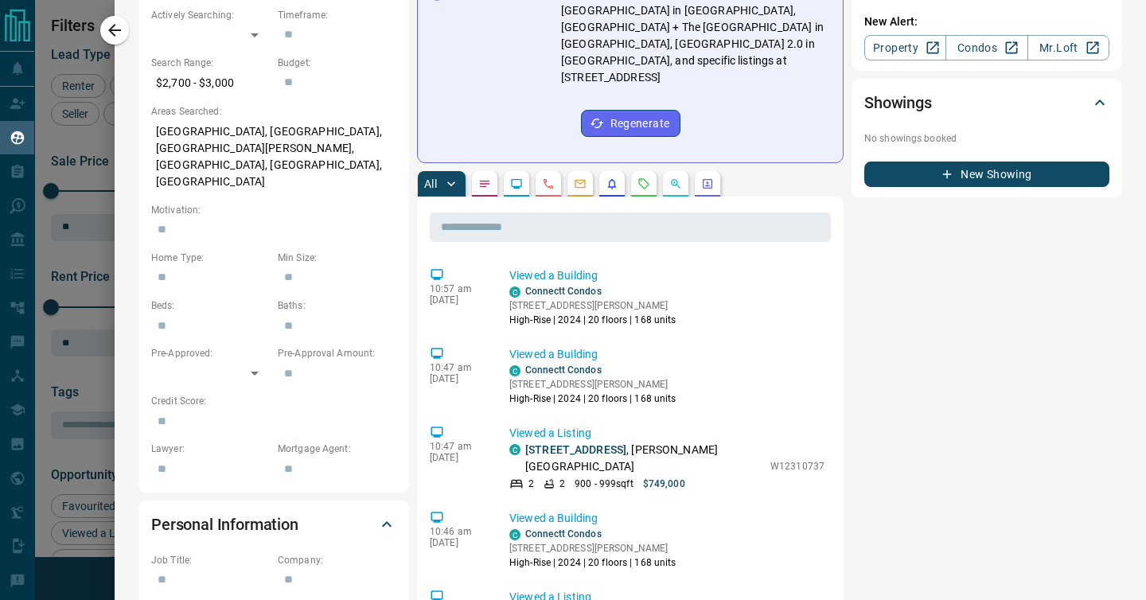 This screenshot has width=1146, height=600. I want to click on svg: Emails, so click(580, 184).